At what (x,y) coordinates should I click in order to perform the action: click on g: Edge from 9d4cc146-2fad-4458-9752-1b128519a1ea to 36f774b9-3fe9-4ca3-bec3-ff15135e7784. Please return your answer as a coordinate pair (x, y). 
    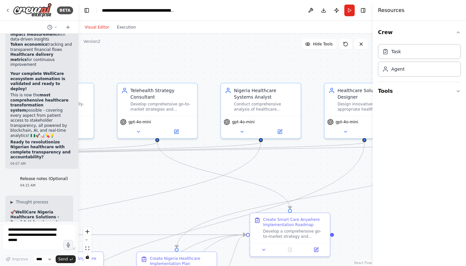
    Looking at the image, I should click on (224, 175).